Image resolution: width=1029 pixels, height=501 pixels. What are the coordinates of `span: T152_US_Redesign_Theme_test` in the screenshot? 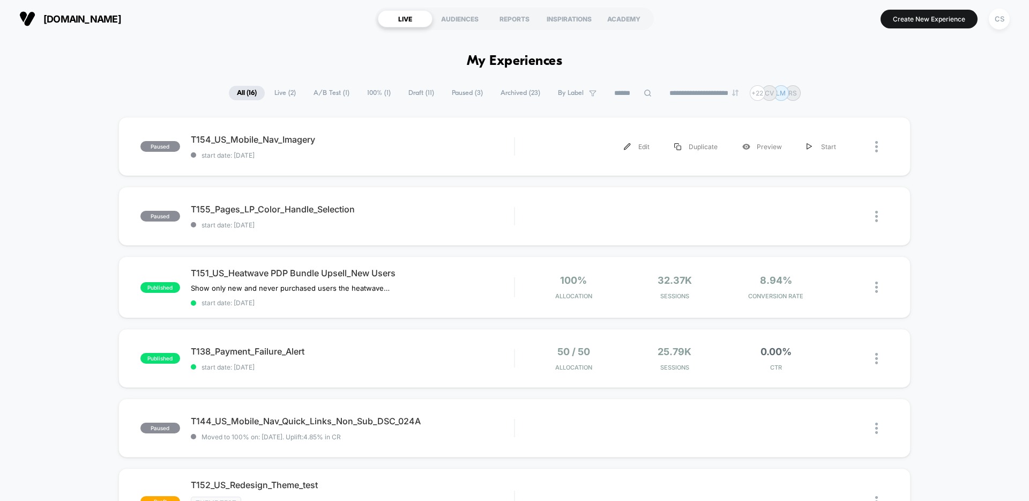 It's located at (352, 484).